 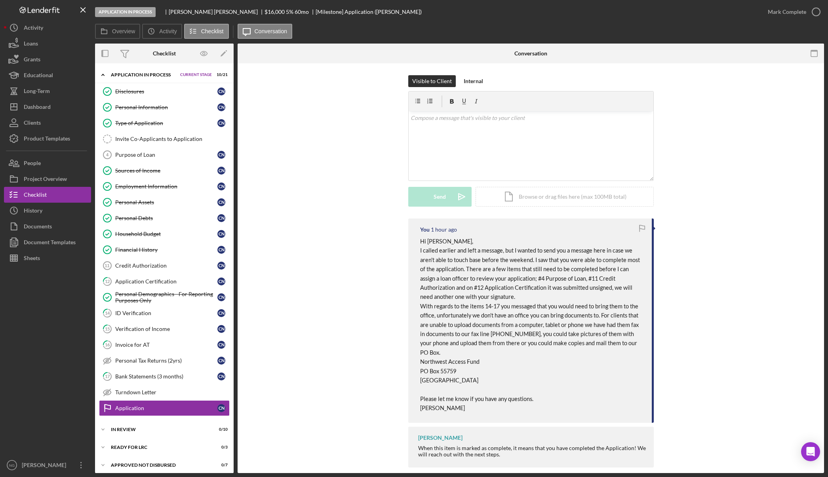 What do you see at coordinates (31, 44) in the screenshot?
I see `div: Loans` at bounding box center [31, 44].